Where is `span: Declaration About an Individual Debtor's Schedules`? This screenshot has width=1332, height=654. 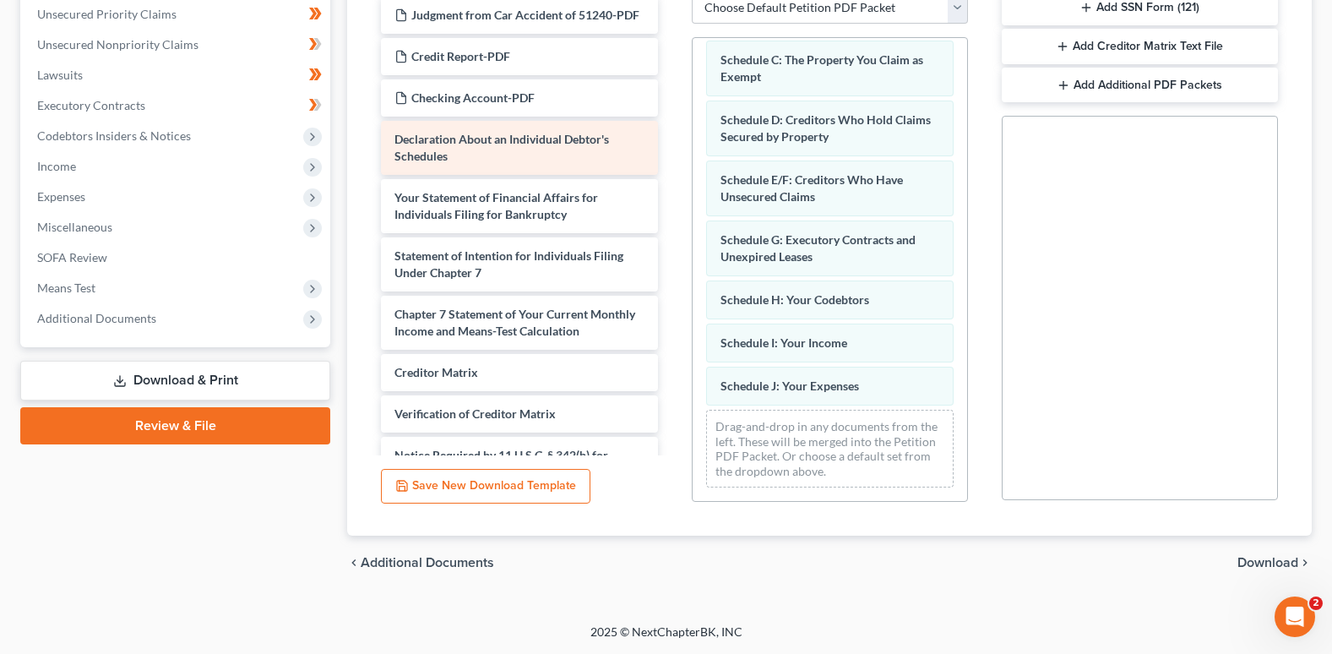
span: Declaration About an Individual Debtor's Schedules is located at coordinates (502, 147).